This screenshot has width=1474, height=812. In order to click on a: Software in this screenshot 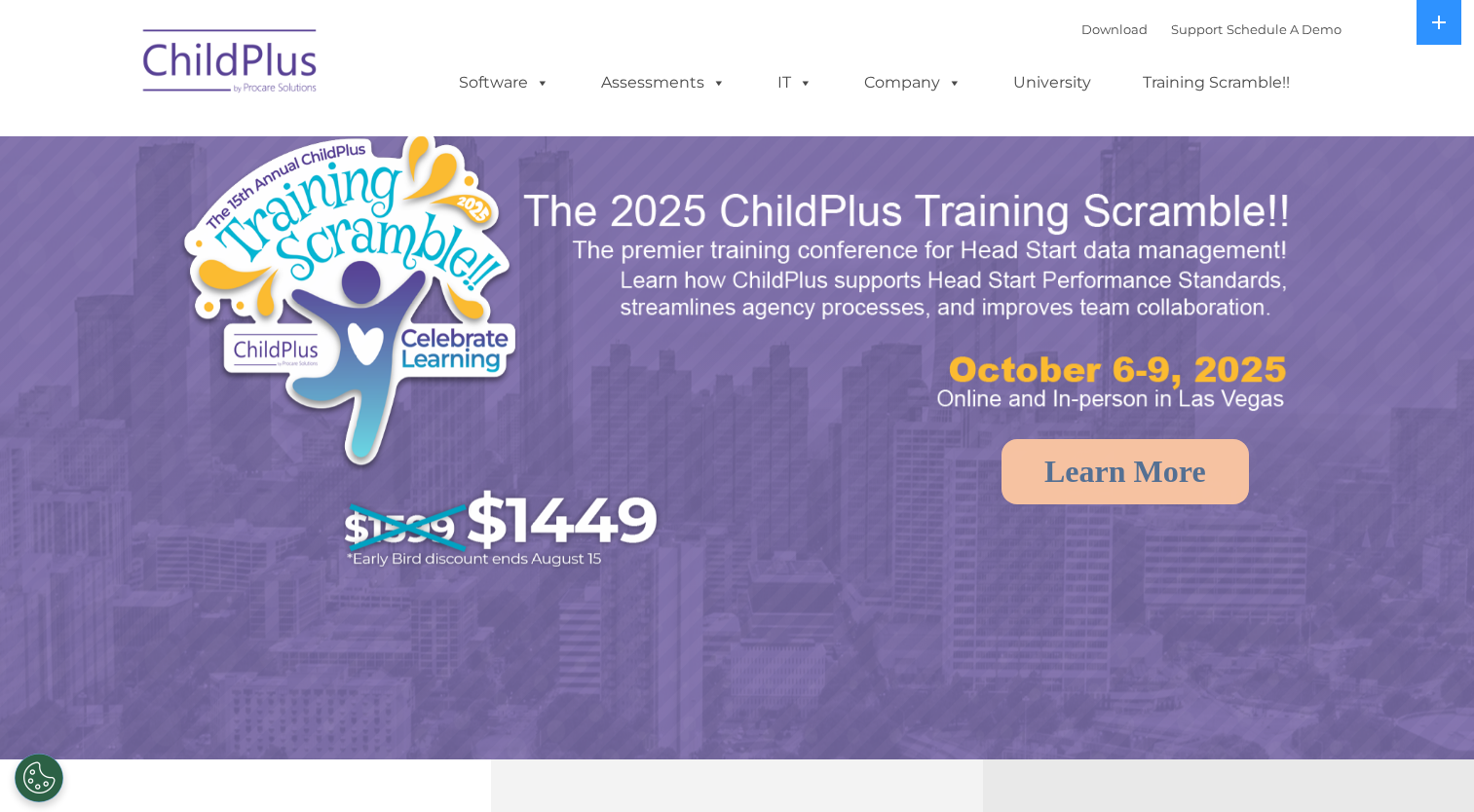, I will do `click(503, 82)`.